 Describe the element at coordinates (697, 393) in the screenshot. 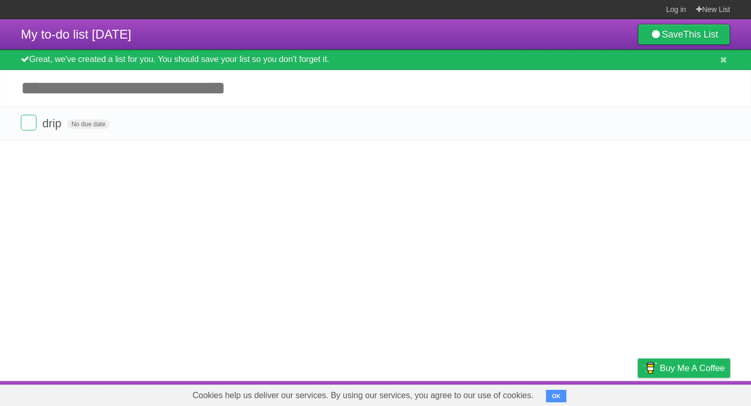

I see `a: Suggest a feature` at that location.